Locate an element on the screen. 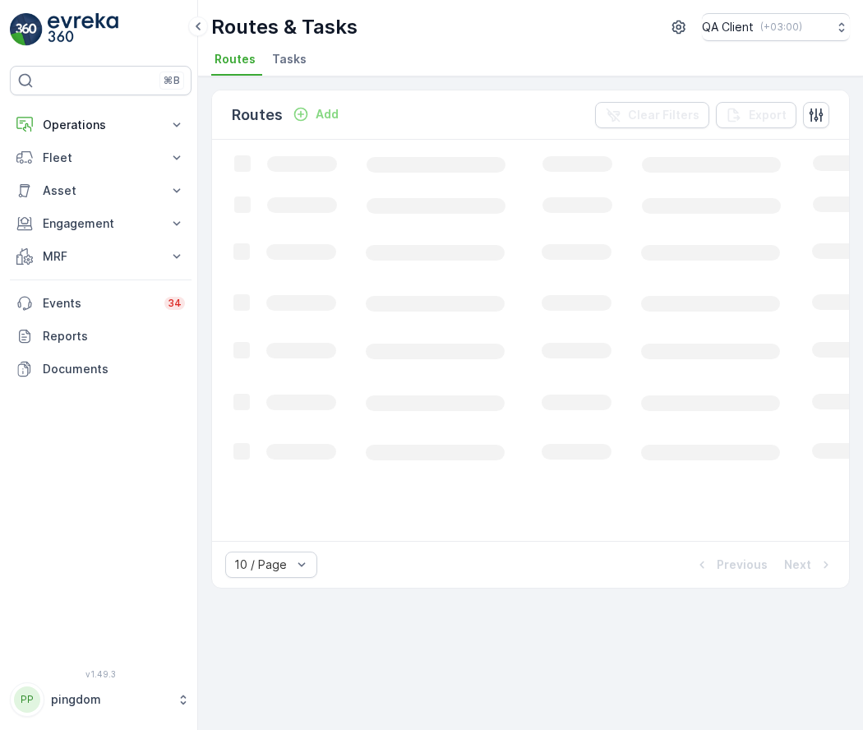  p: ( +03:00 ) is located at coordinates (781, 27).